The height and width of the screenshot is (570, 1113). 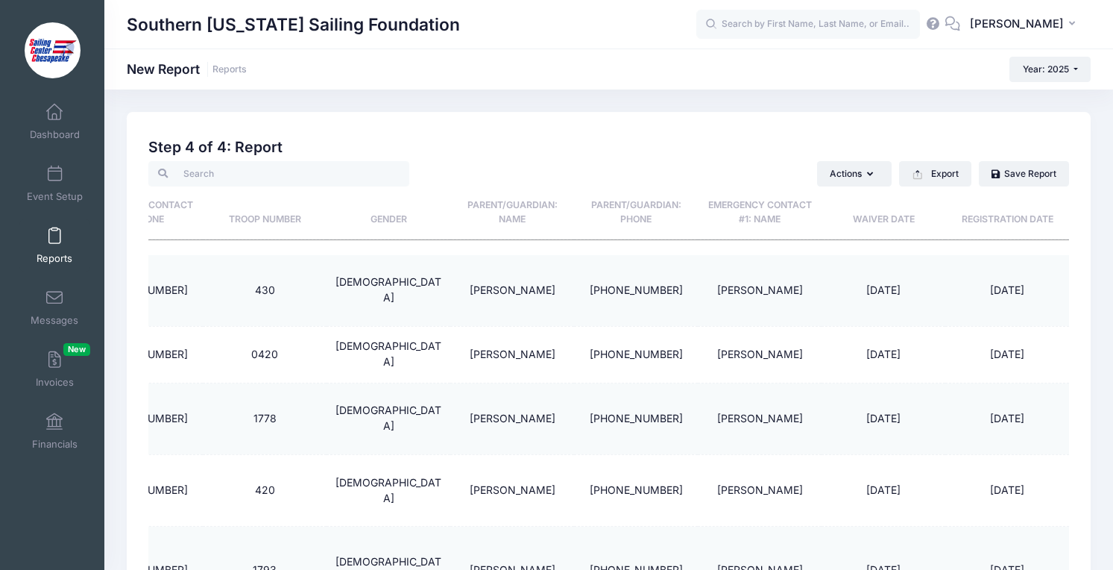 What do you see at coordinates (279, 174) in the screenshot?
I see `input: Search` at bounding box center [279, 174].